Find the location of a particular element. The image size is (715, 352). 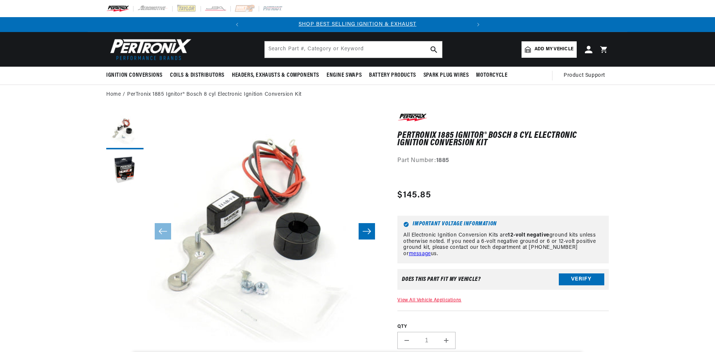

summary: Headers, Exhausts & Components is located at coordinates (275, 75).